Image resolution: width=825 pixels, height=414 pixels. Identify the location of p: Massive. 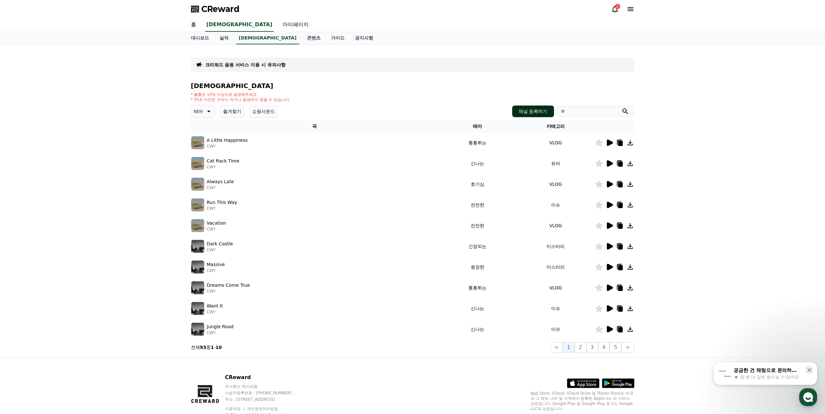
(216, 265).